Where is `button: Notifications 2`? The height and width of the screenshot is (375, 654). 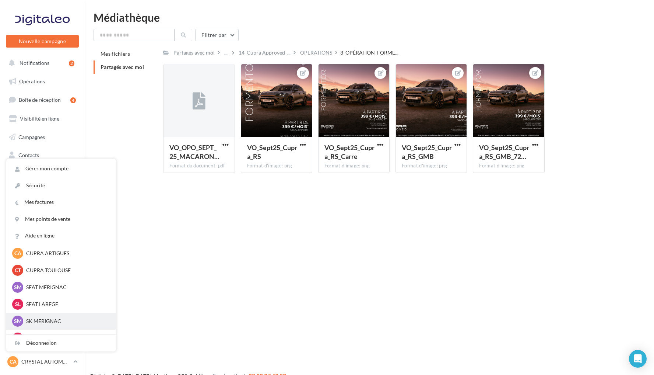
button: Notifications 2 is located at coordinates (41, 63).